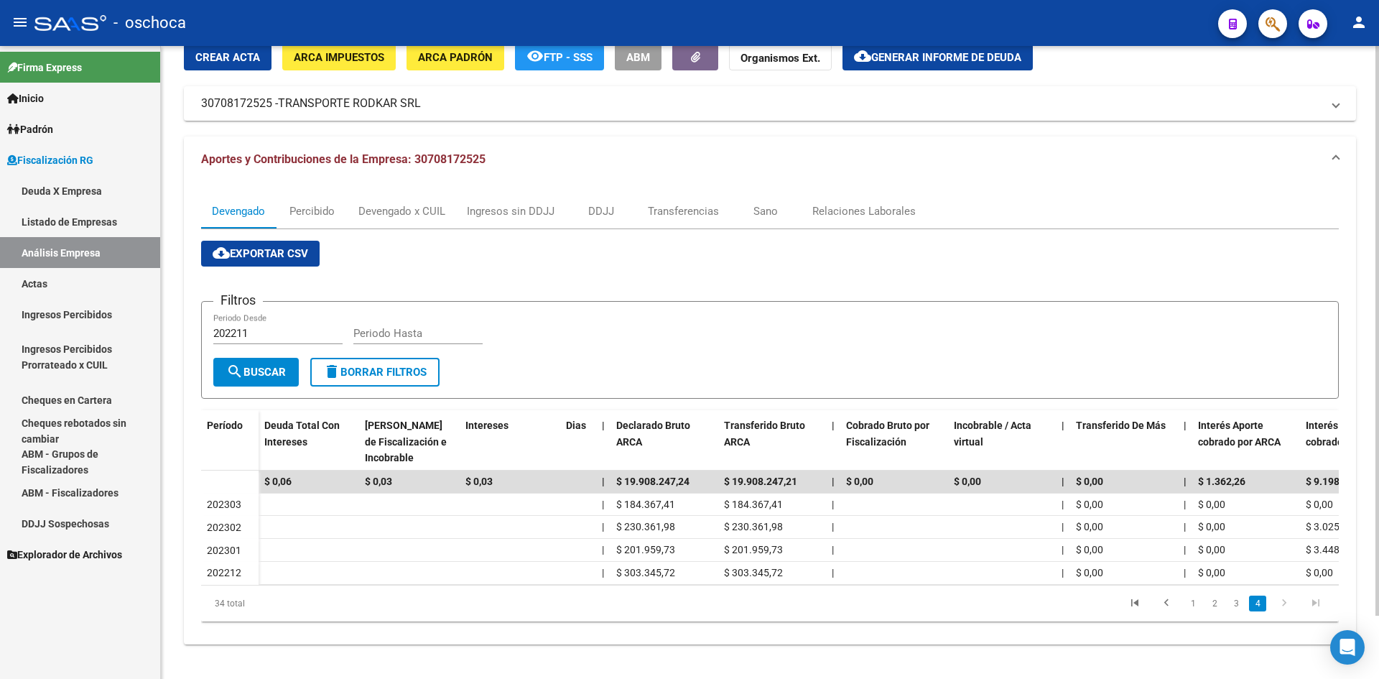 This screenshot has width=1379, height=679. What do you see at coordinates (224, 550) in the screenshot?
I see `span: 202301` at bounding box center [224, 550].